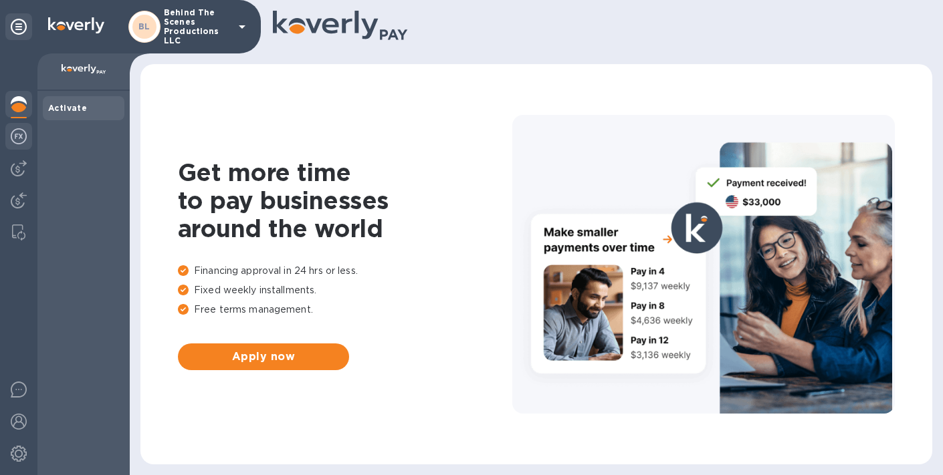 This screenshot has height=475, width=943. What do you see at coordinates (345, 310) in the screenshot?
I see `p: Free terms management.` at bounding box center [345, 310].